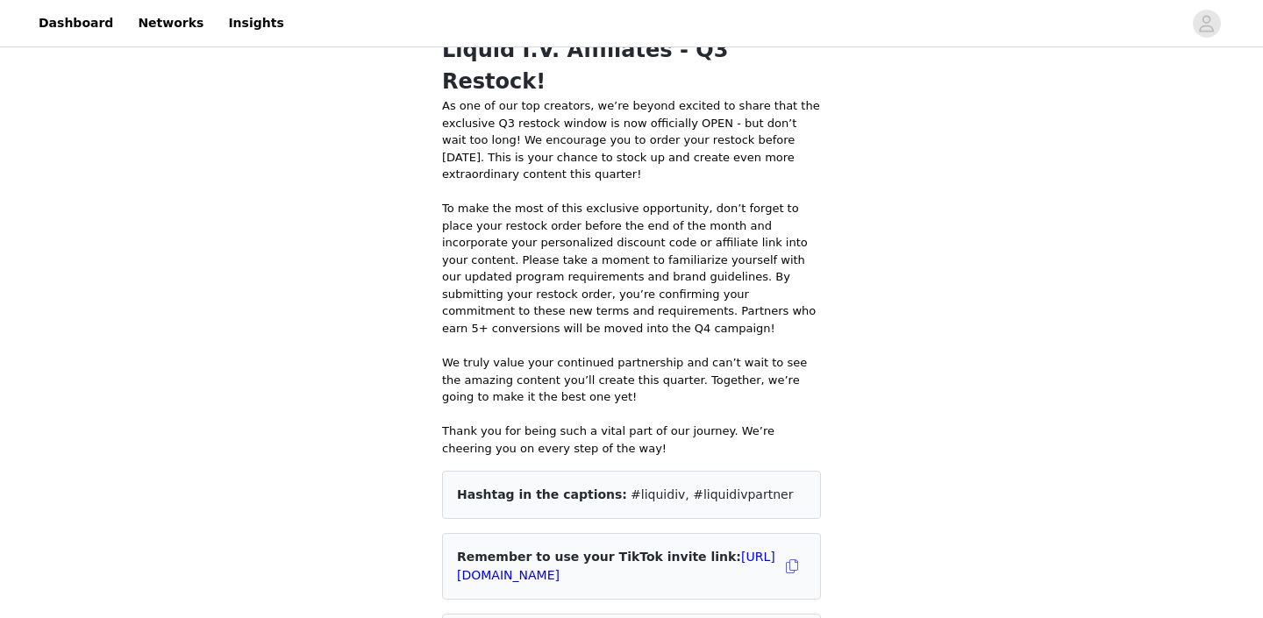 The height and width of the screenshot is (618, 1263). I want to click on span: #liquidiv, #liquidivpartner, so click(711, 494).